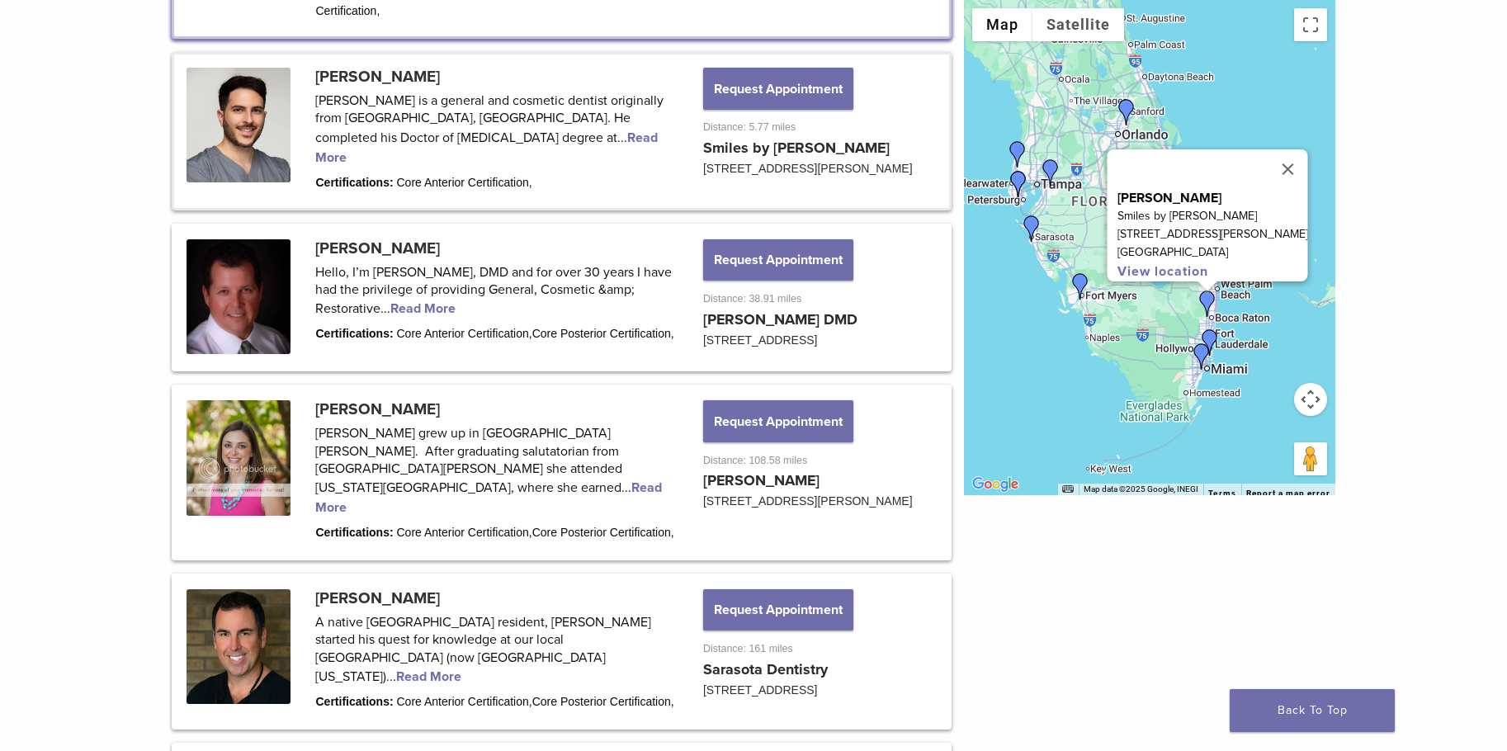  What do you see at coordinates (1312, 711) in the screenshot?
I see `a: Back To Top` at bounding box center [1312, 711].